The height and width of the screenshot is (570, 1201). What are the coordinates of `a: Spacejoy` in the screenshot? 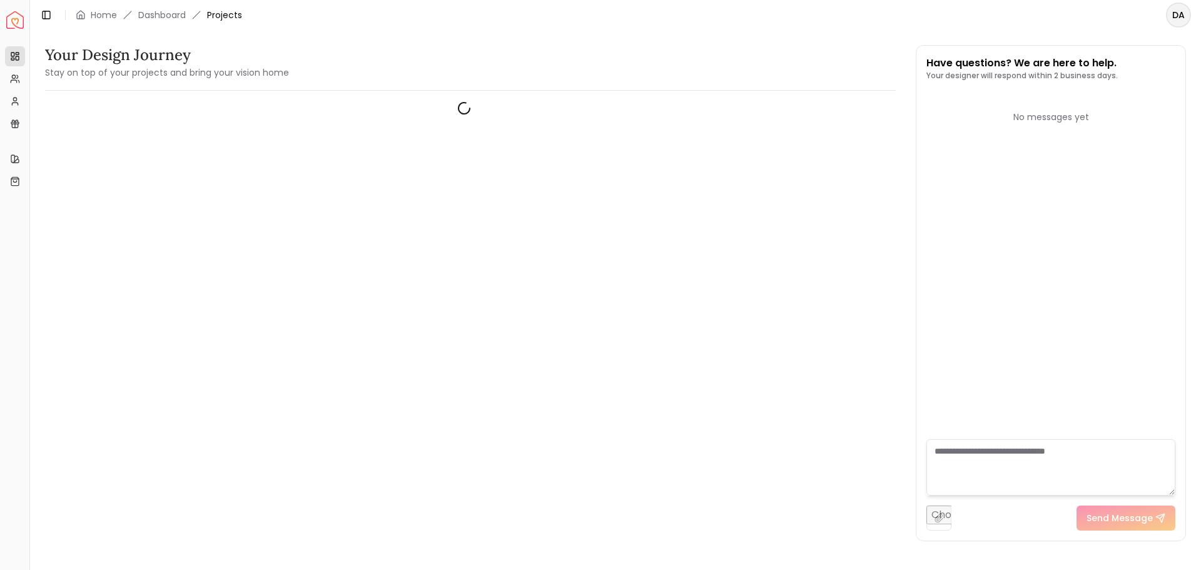 It's located at (15, 20).